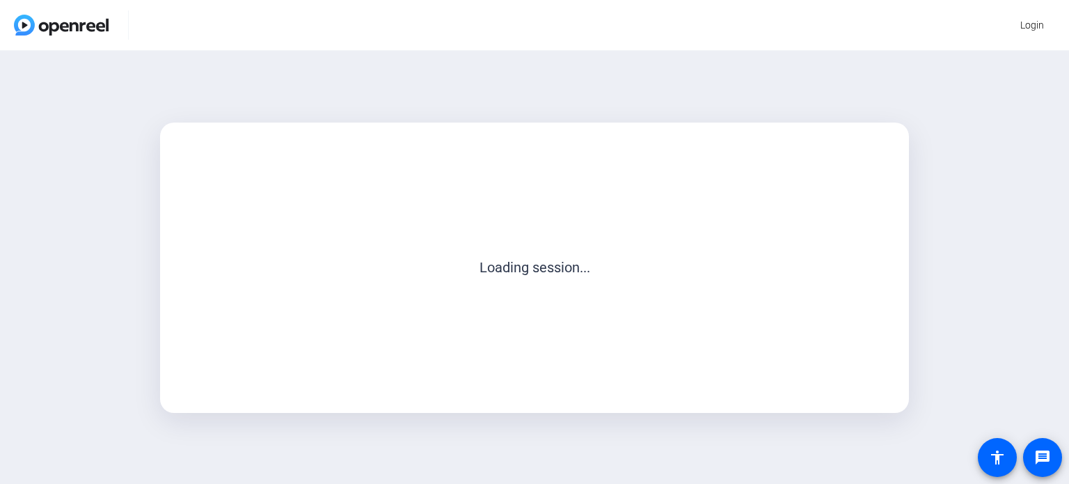 The image size is (1069, 484). Describe the element at coordinates (1042, 457) in the screenshot. I see `mat-icon: message` at that location.